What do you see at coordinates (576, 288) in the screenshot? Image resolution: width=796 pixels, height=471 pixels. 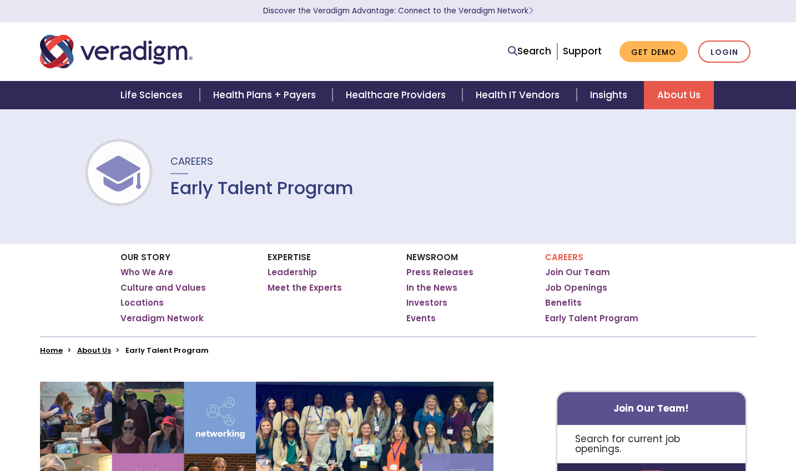 I see `a: Job Openings` at bounding box center [576, 288].